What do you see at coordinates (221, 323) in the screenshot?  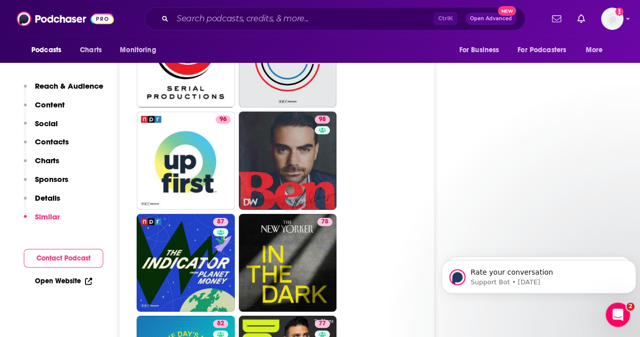 I see `a: 82` at bounding box center [221, 323].